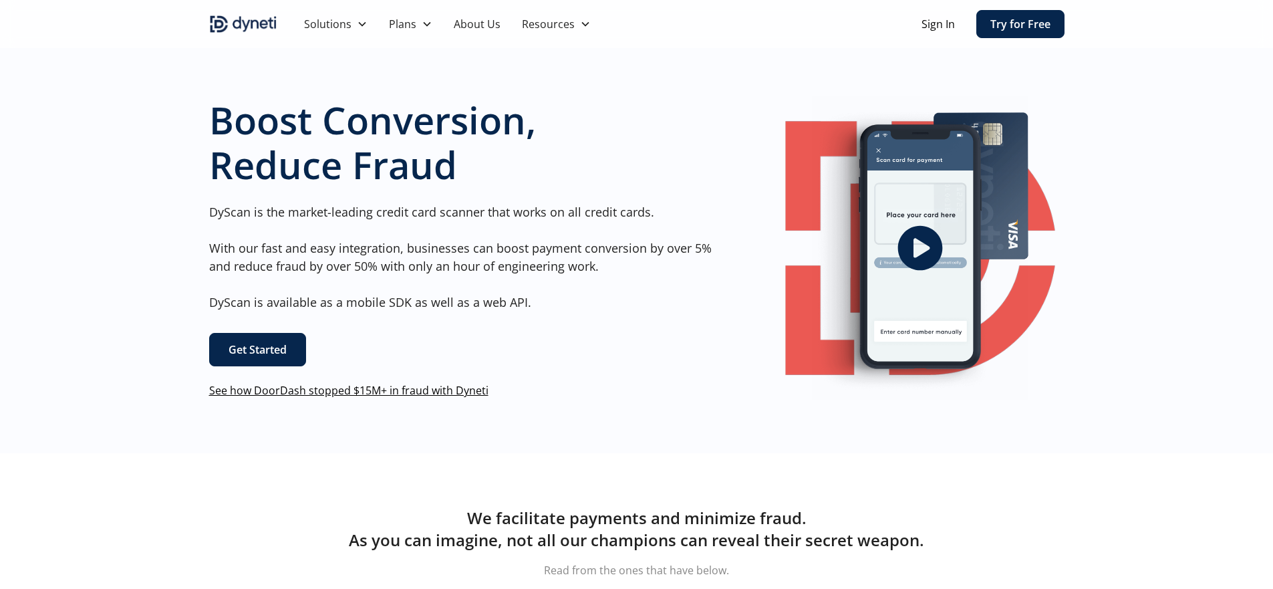 The width and height of the screenshot is (1273, 589). Describe the element at coordinates (466, 142) in the screenshot. I see `h1: Boost Conversion, Reduce Fraud` at that location.